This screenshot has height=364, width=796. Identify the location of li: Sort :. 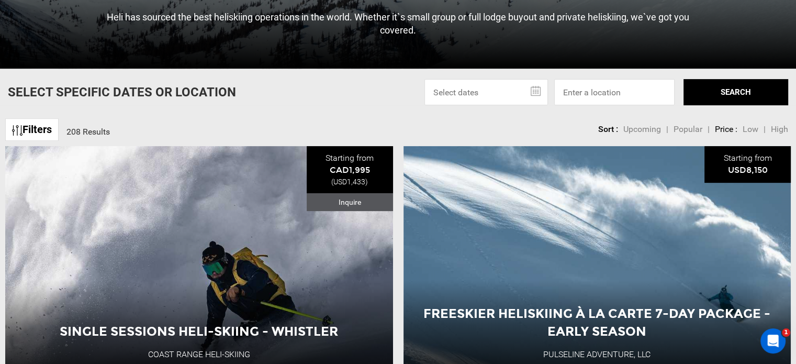
(608, 129).